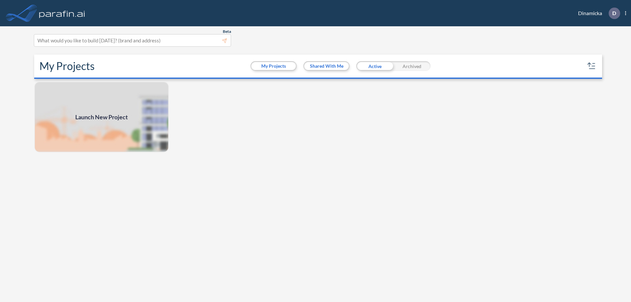 This screenshot has width=631, height=302. Describe the element at coordinates (62, 13) in the screenshot. I see `img: logo` at that location.